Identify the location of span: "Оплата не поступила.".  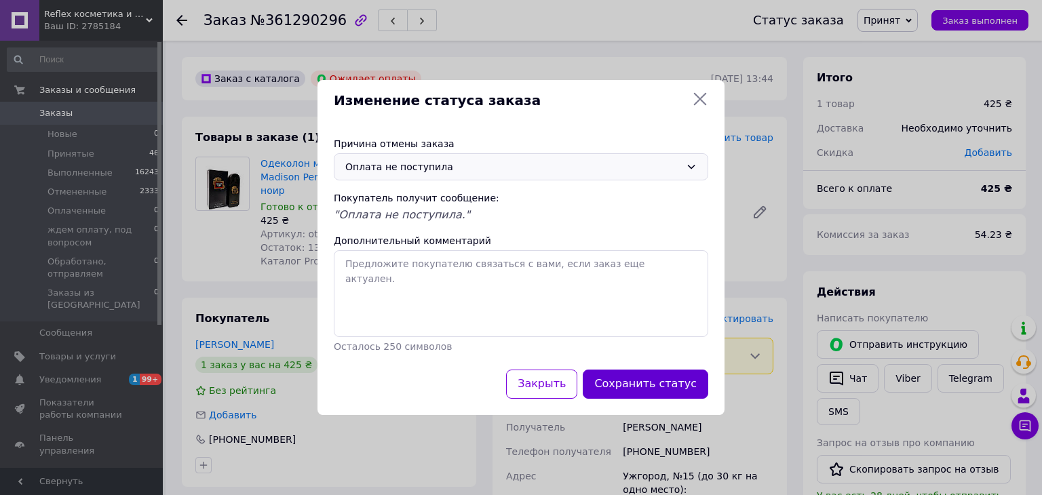
(401, 214).